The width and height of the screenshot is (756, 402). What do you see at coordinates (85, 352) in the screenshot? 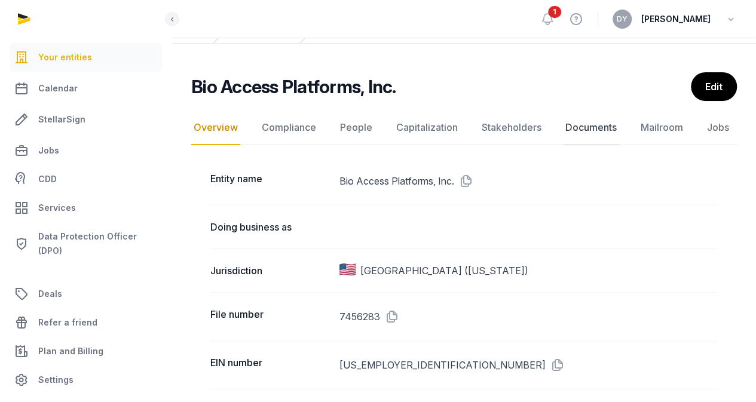
I see `a: Plan and Billing` at bounding box center [85, 352].